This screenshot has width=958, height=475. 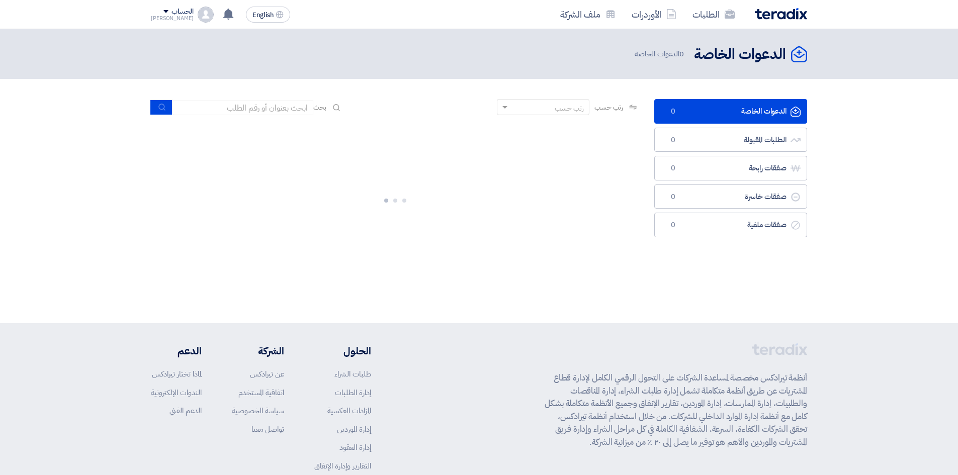 What do you see at coordinates (263, 15) in the screenshot?
I see `span: English` at bounding box center [263, 15].